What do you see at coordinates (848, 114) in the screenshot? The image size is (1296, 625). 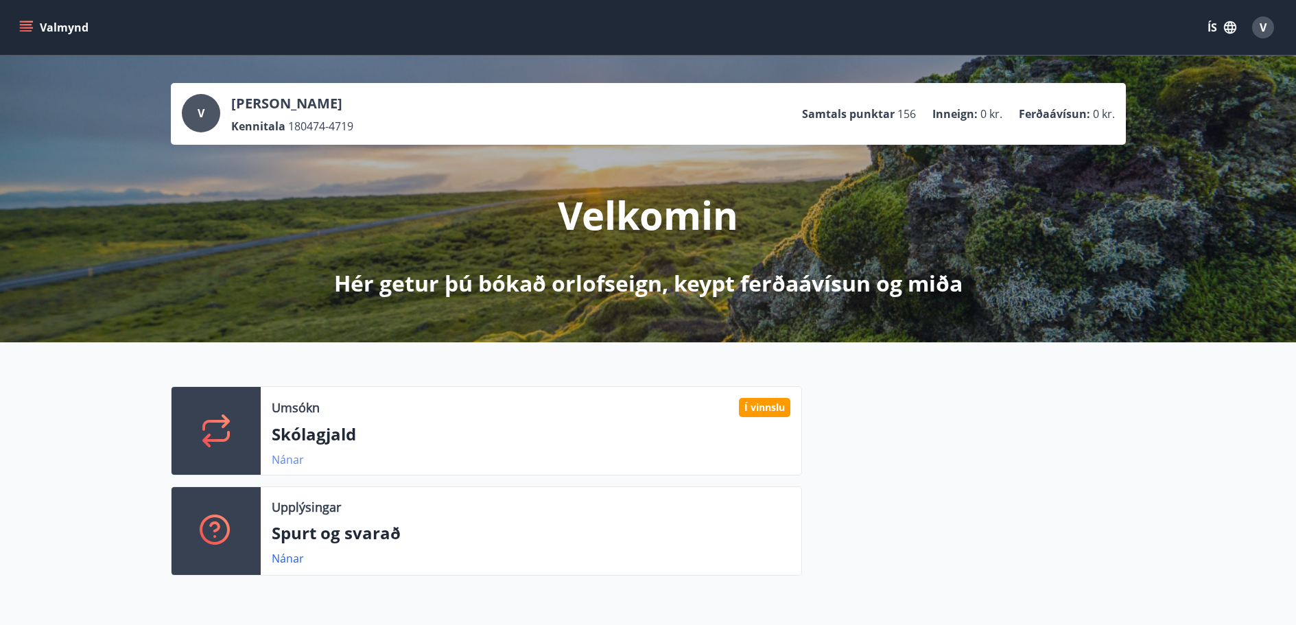 I see `p: Samtals punktar` at bounding box center [848, 114].